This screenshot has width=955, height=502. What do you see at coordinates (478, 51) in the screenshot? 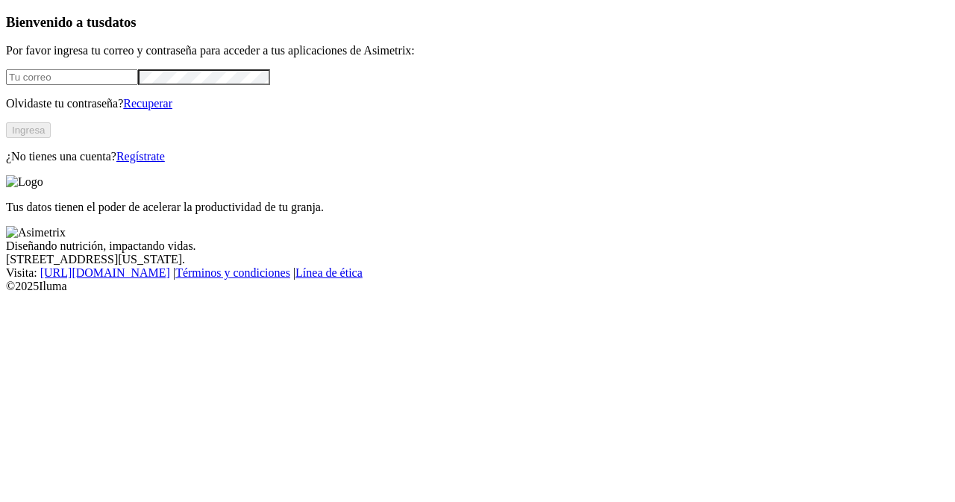
I see `p: Por favor ingresa tu correo y contraseña para acceder a tus aplicaciones de Asimetrix:` at bounding box center [478, 51].